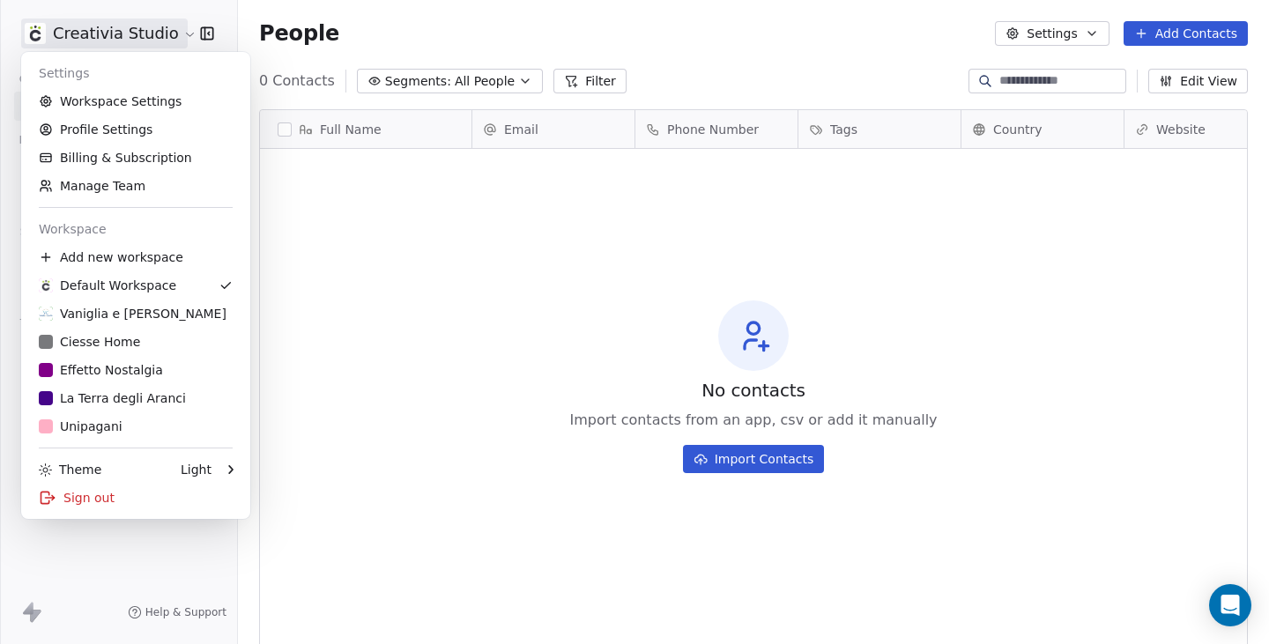 The width and height of the screenshot is (1269, 644). What do you see at coordinates (136, 229) in the screenshot?
I see `div: Workspace` at bounding box center [136, 229].